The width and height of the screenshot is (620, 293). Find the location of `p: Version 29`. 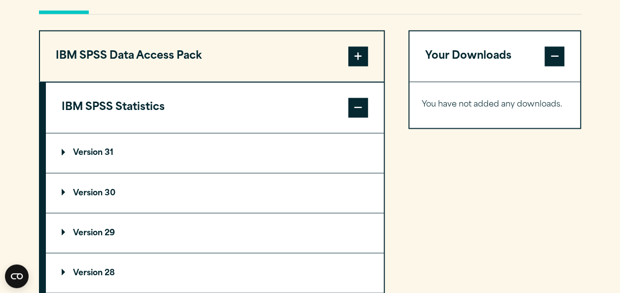

p: Version 29 is located at coordinates (88, 233).